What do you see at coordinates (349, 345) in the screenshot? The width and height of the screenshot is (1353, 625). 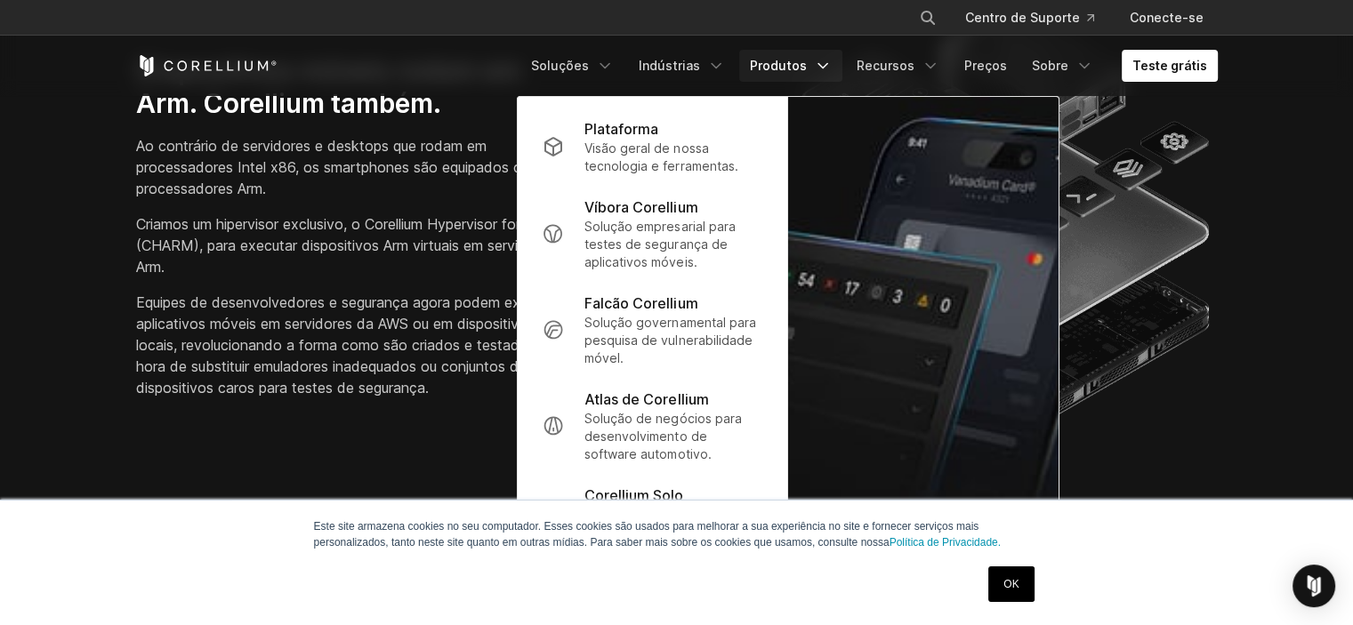 I see `font: Equipes de desenvolvedores e segurança agora podem executar aplicativos móveis em servidores da A...` at bounding box center [349, 345].